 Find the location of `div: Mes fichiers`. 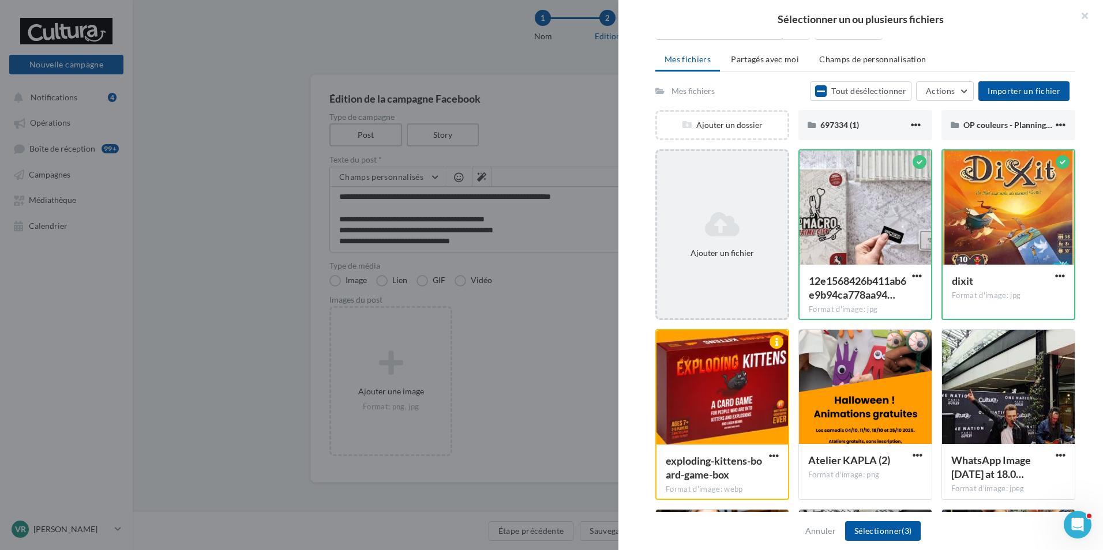

div: Mes fichiers is located at coordinates (693, 91).